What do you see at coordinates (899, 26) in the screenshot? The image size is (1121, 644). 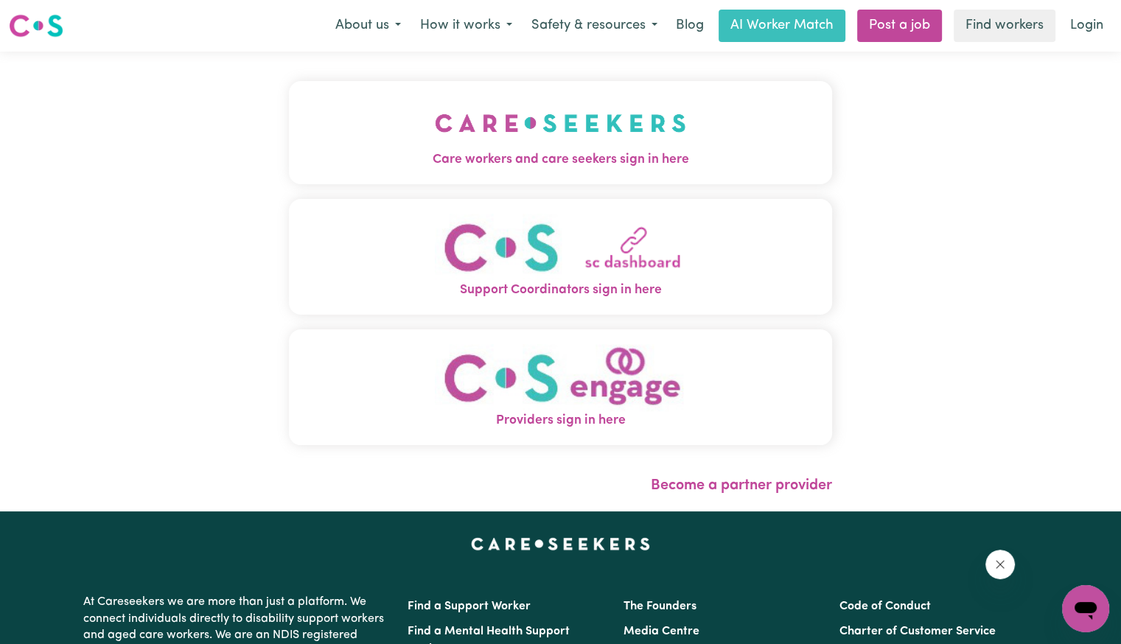 I see `a: Post a job` at bounding box center [899, 26].